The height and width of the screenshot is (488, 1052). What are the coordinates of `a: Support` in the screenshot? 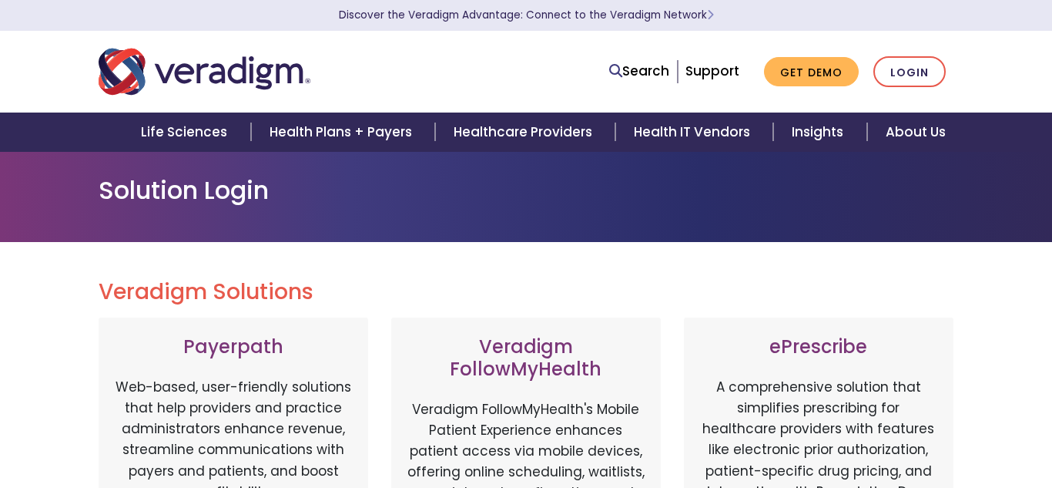 It's located at (713, 71).